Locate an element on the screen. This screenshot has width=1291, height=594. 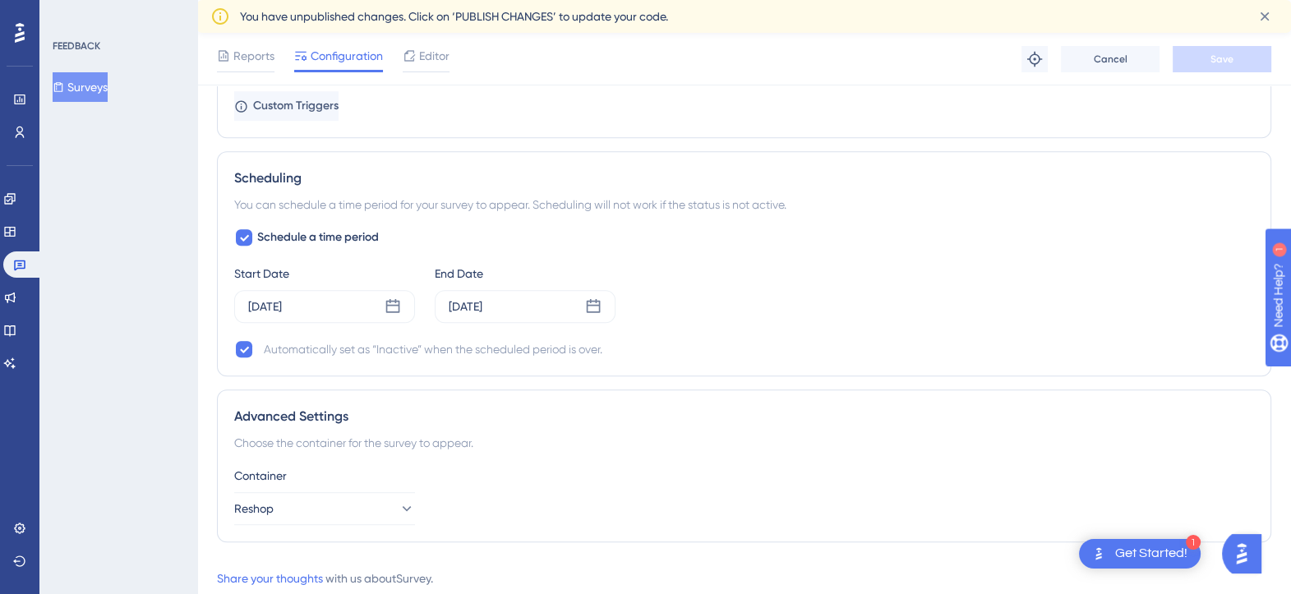
div: Choose the container for the survey to appear. is located at coordinates (743, 443).